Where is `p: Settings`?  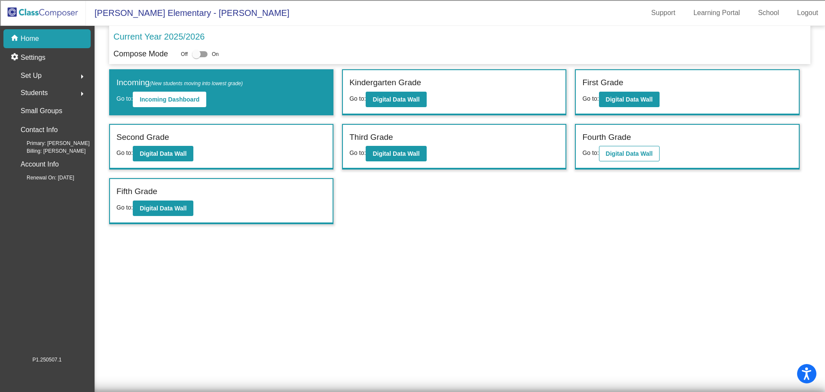
p: Settings is located at coordinates (33, 58).